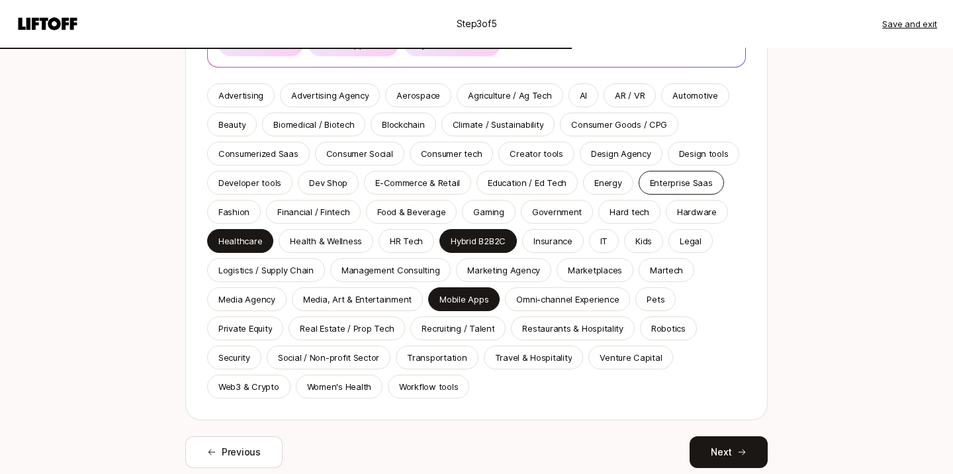 This screenshot has height=474, width=953. Describe the element at coordinates (250, 183) in the screenshot. I see `div: Developer tools` at that location.